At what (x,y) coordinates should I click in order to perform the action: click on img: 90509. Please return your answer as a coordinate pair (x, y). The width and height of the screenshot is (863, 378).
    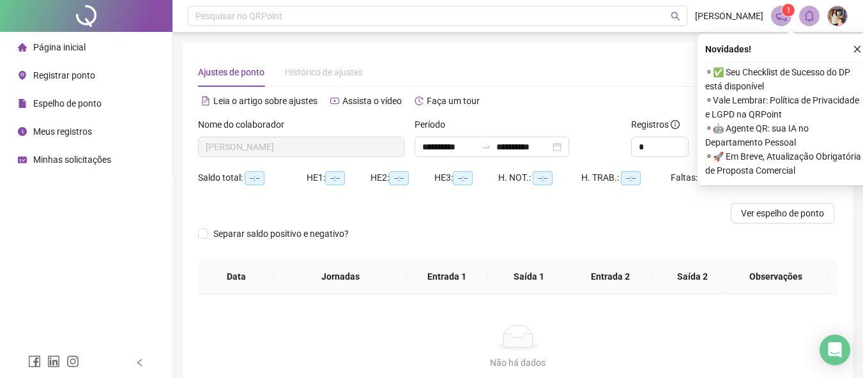
    Looking at the image, I should click on (837, 16).